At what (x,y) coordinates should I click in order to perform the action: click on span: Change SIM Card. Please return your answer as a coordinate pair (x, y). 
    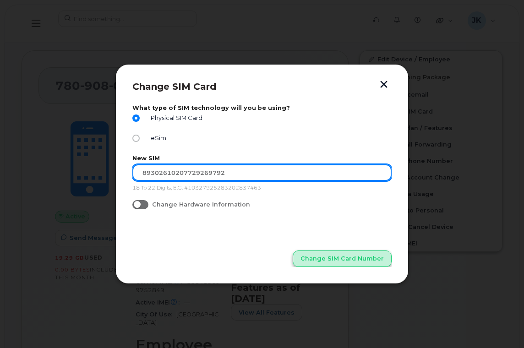
    Looking at the image, I should click on (174, 87).